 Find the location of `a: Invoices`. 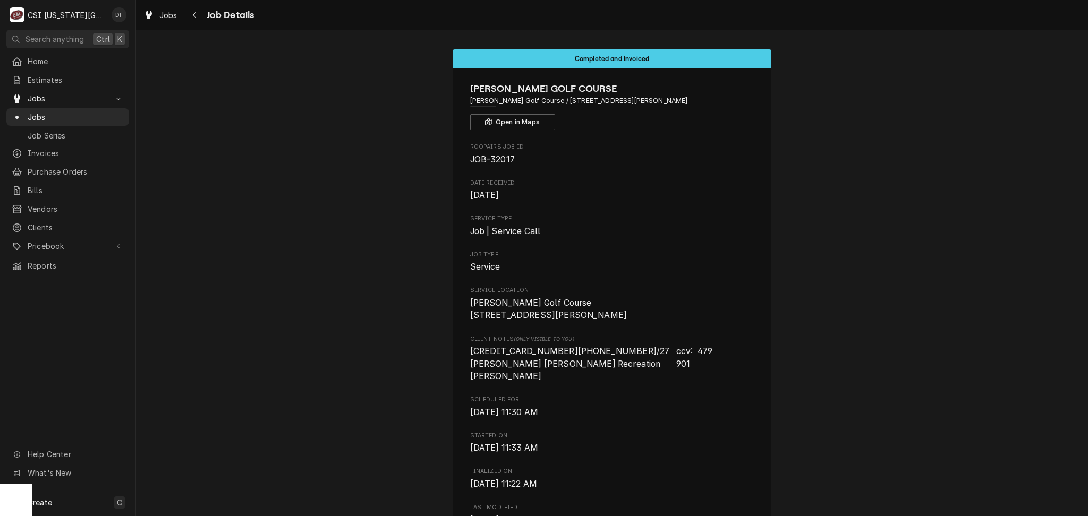

a: Invoices is located at coordinates (67, 153).